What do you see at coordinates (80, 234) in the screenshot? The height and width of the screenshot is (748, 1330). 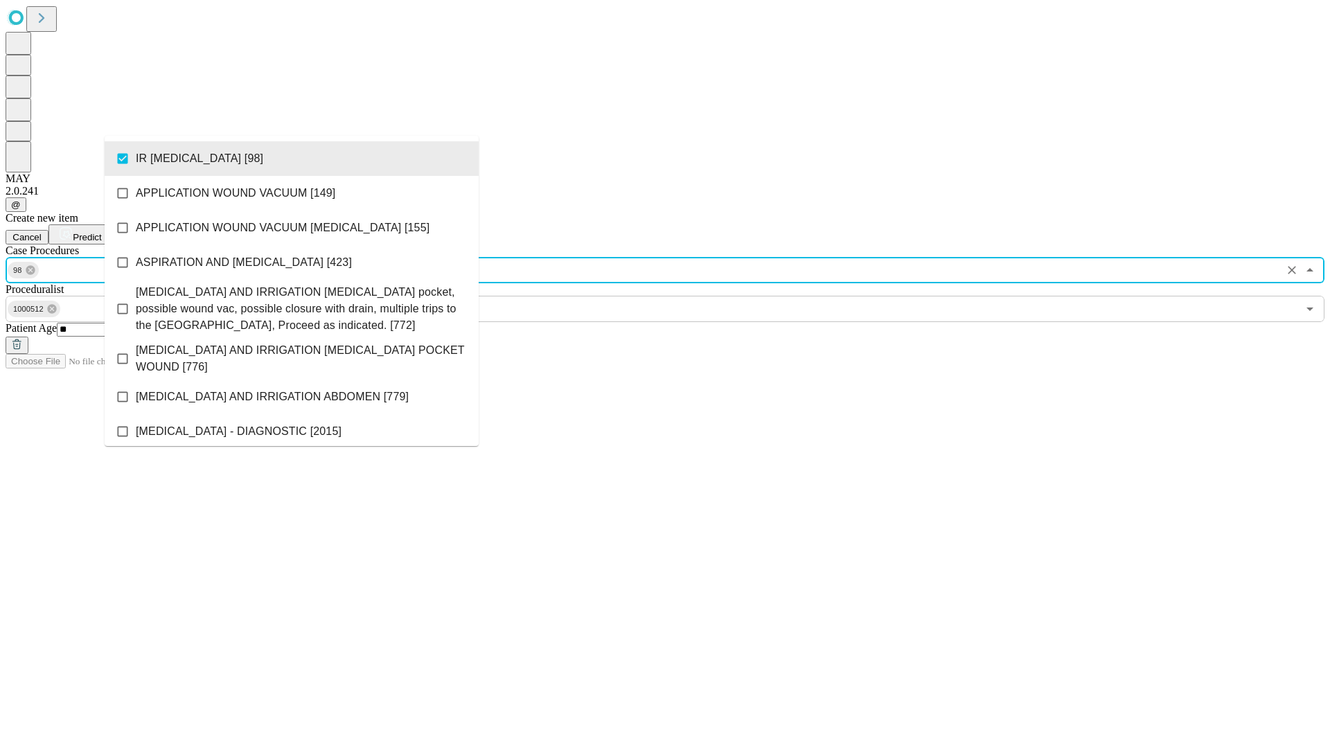 I see `button: Predict` at bounding box center [80, 234].